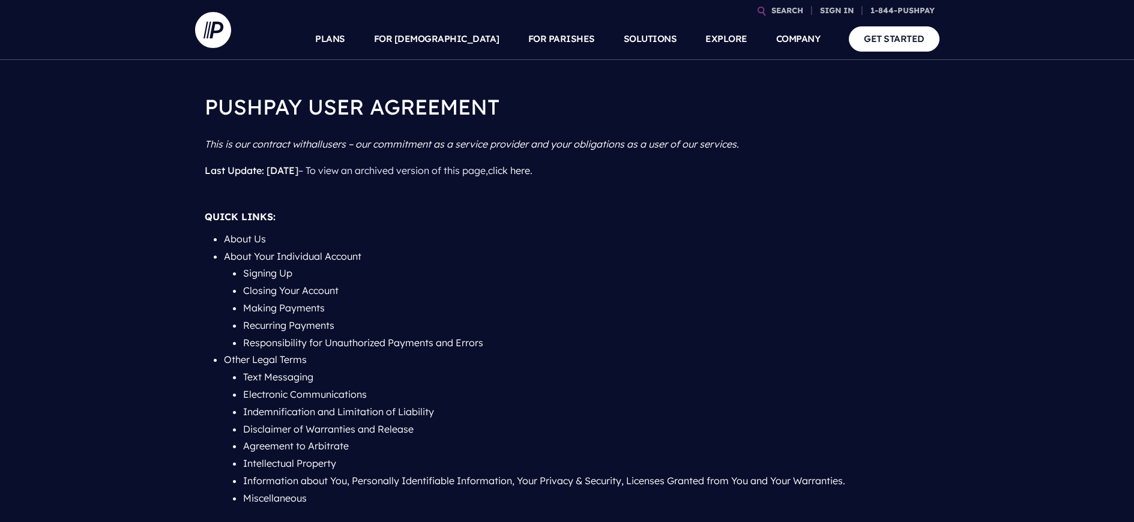  I want to click on a: Closing Your Account, so click(291, 291).